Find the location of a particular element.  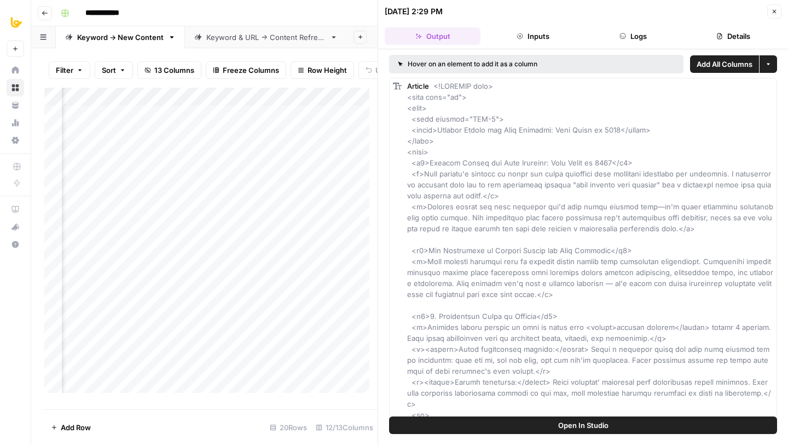

button: What's new? is located at coordinates (15, 227).